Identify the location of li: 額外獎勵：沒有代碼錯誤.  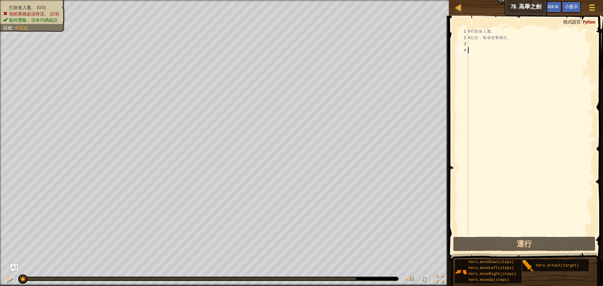
(32, 20).